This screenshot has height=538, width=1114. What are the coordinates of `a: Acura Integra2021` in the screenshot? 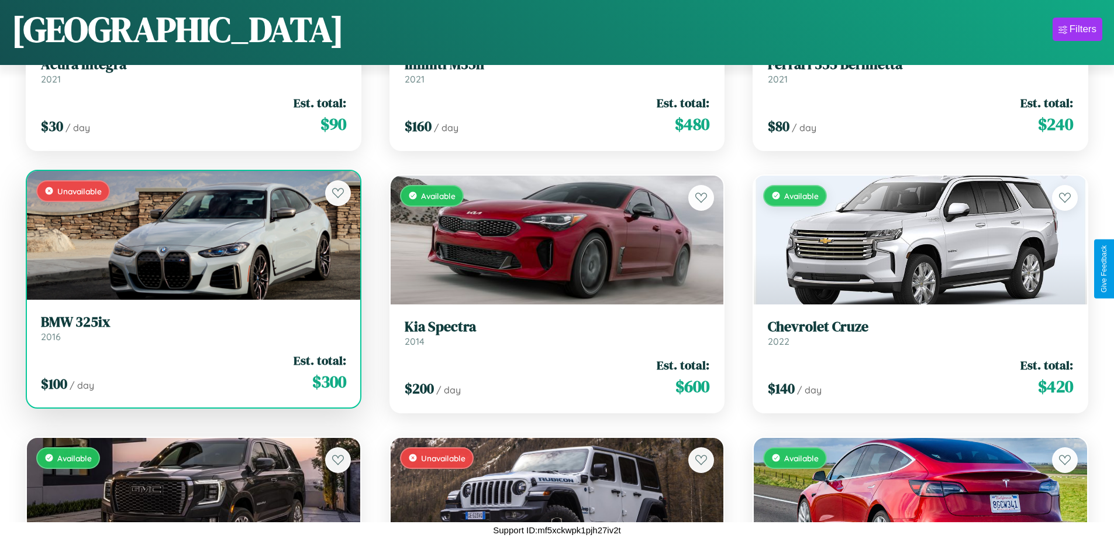 It's located at (194, 70).